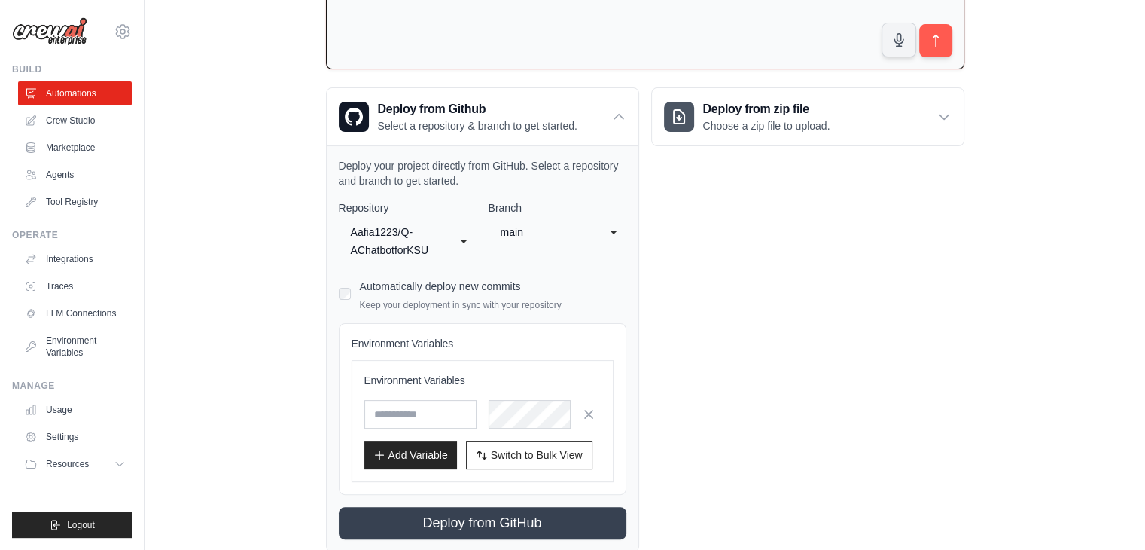 The image size is (1145, 550). I want to click on label: Repository, so click(407, 208).